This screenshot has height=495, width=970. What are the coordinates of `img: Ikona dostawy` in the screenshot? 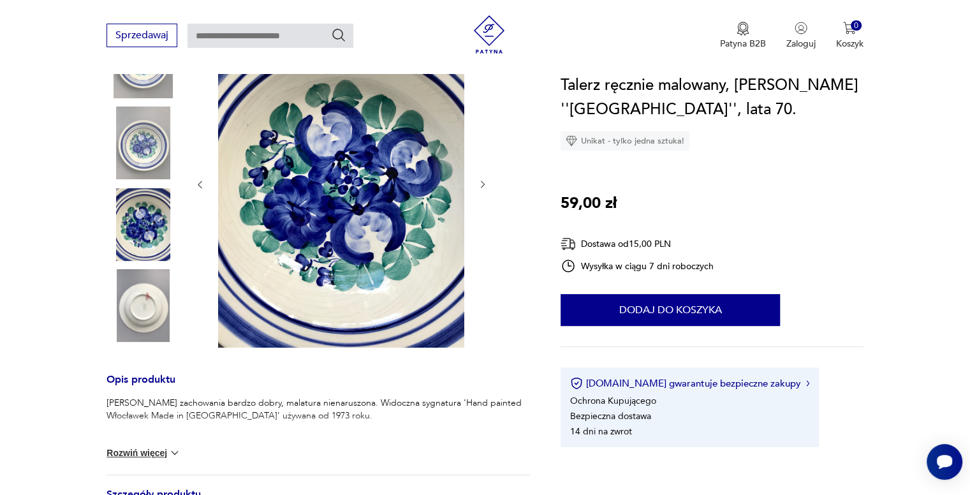 It's located at (568, 244).